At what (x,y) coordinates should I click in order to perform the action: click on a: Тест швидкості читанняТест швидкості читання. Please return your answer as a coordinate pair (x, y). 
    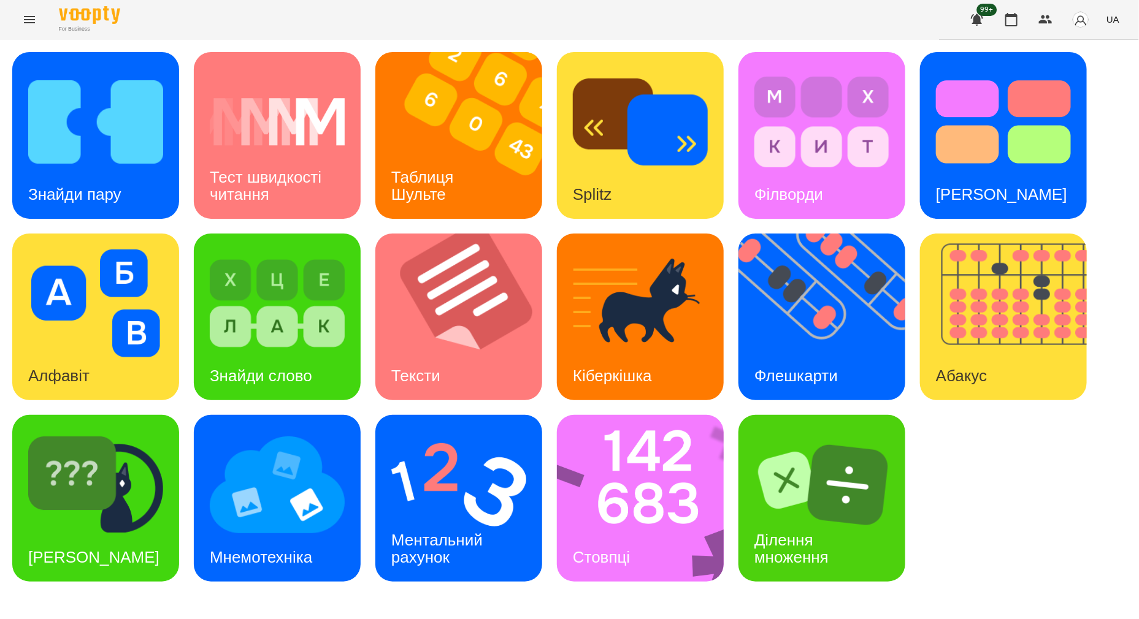
    Looking at the image, I should click on (277, 135).